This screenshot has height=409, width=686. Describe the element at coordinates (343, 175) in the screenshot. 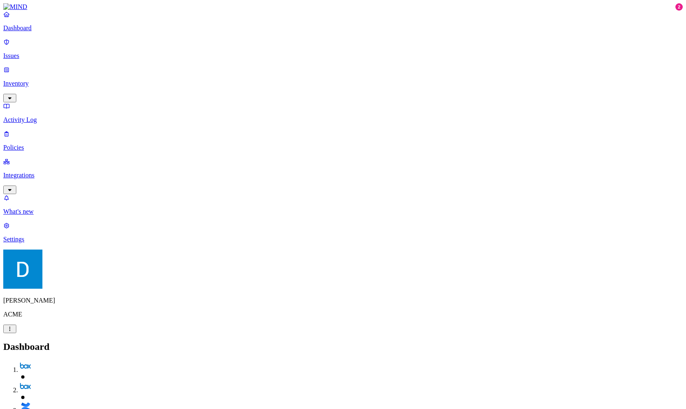

I see `a: Integrations` at that location.